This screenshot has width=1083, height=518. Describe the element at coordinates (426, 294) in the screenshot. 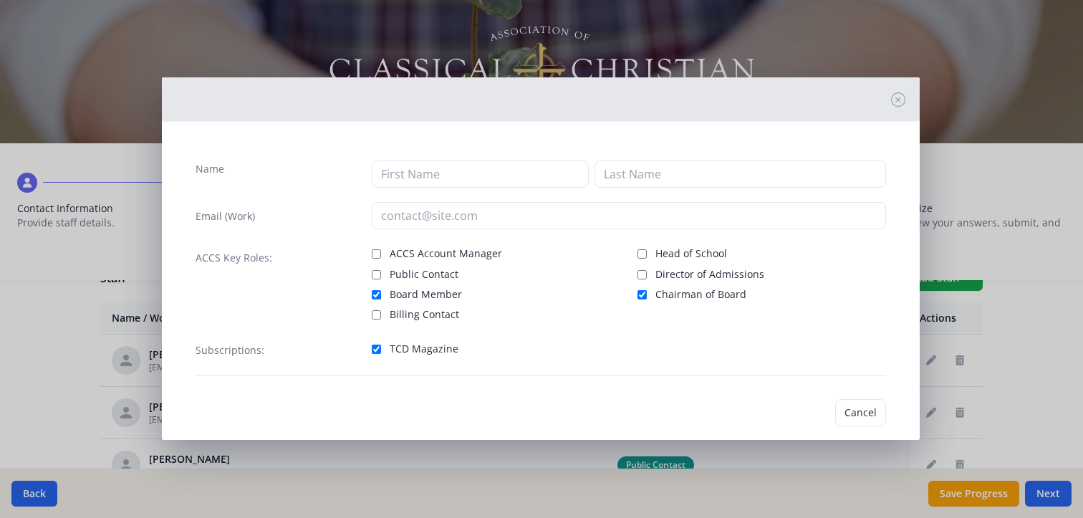

I see `span: Board Member` at that location.